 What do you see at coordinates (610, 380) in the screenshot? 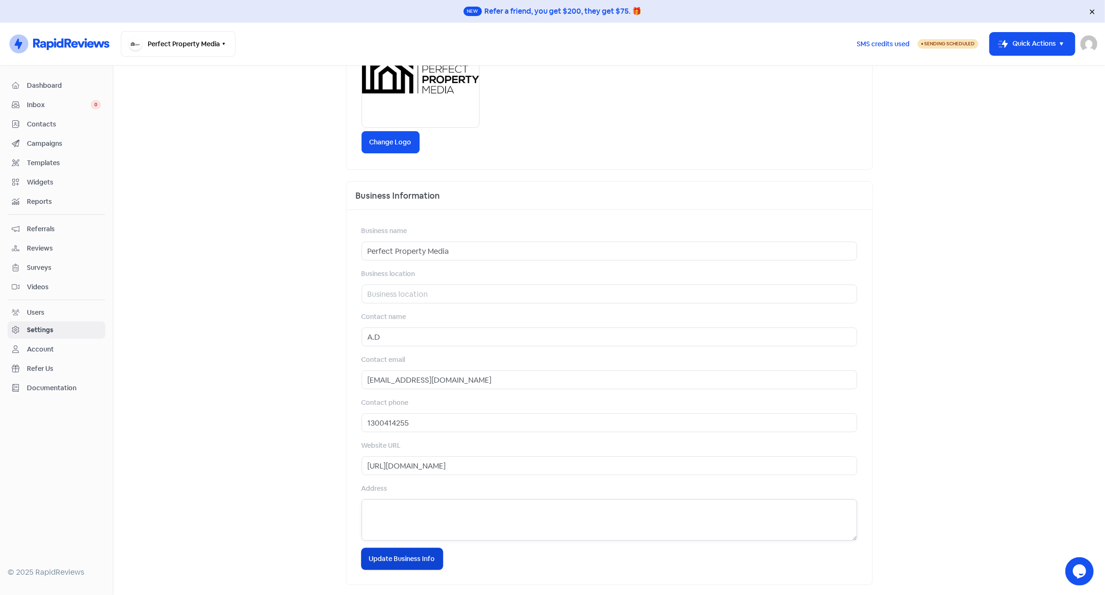
I see `input: Contact email` at bounding box center [610, 380].